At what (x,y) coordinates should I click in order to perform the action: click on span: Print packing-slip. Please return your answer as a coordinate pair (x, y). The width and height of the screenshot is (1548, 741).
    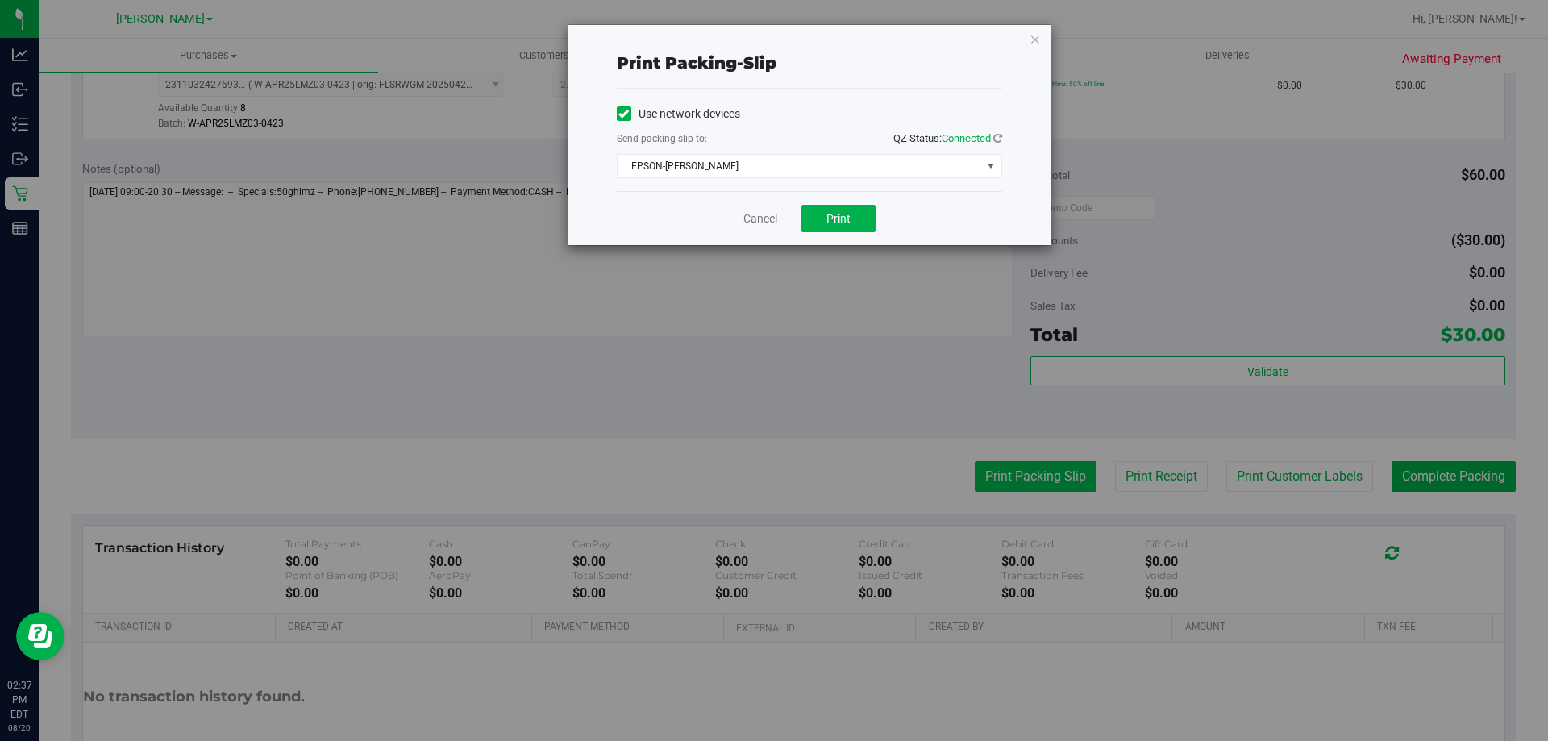
    Looking at the image, I should click on (697, 63).